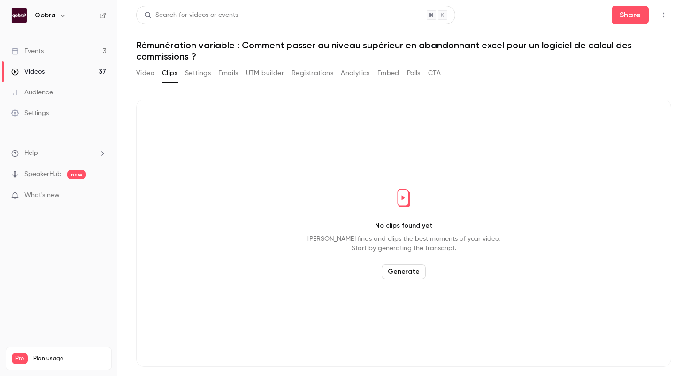  Describe the element at coordinates (388, 73) in the screenshot. I see `button: Embed` at that location.